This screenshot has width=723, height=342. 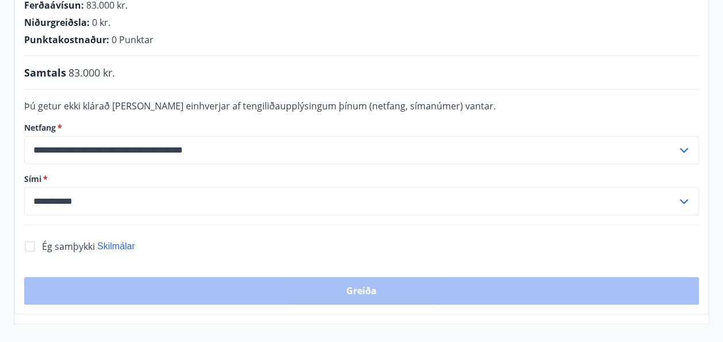 What do you see at coordinates (68, 246) in the screenshot?
I see `span: Ég samþykki` at bounding box center [68, 246].